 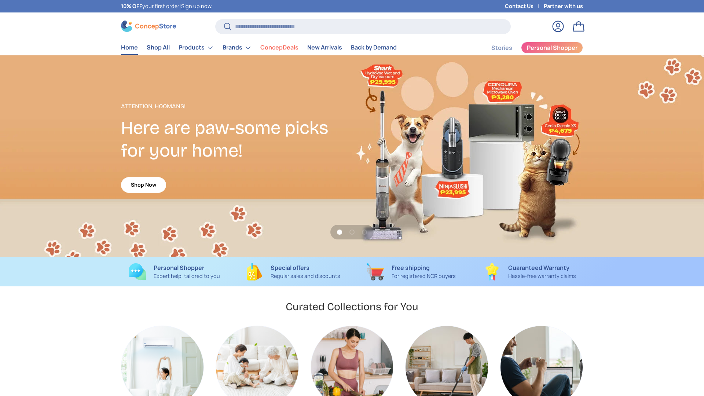 What do you see at coordinates (411, 272) in the screenshot?
I see `a: Free shipping For registered NCR buyers` at bounding box center [411, 272].